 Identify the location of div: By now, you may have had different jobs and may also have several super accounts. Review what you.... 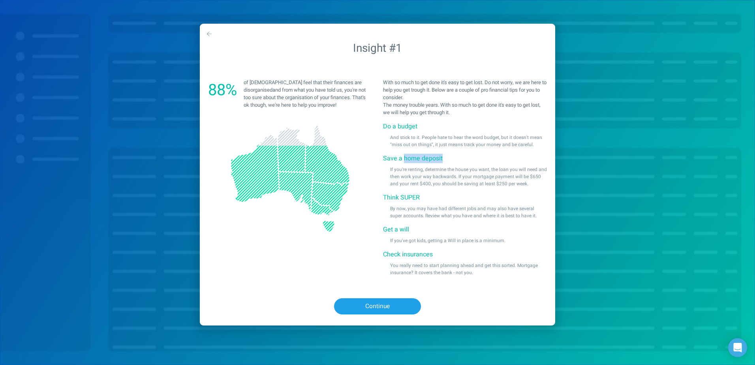
(465, 212).